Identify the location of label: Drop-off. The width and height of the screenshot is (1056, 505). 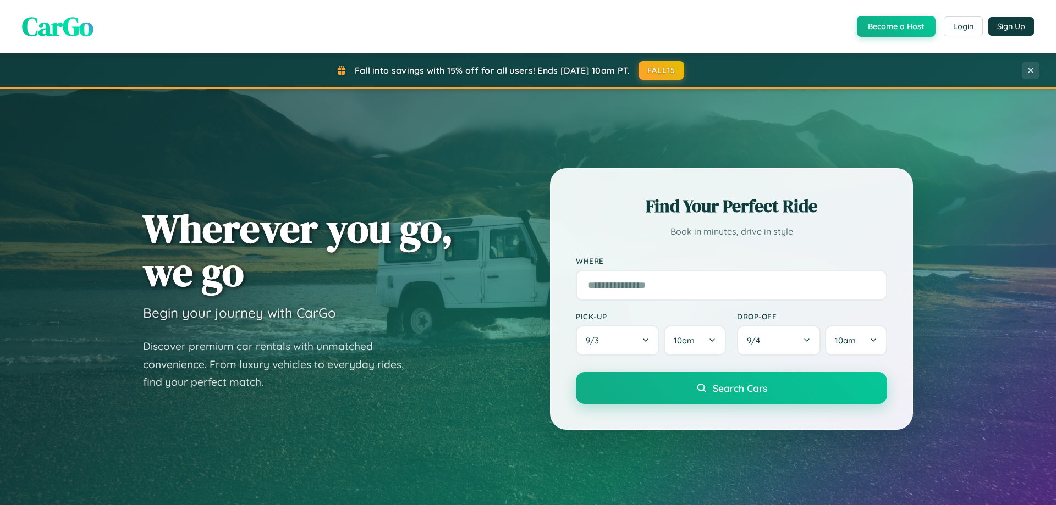
(812, 316).